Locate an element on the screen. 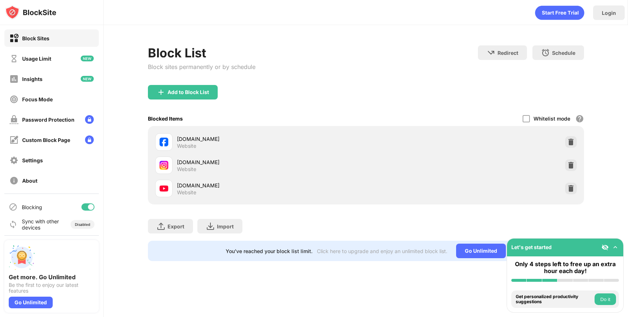 Image resolution: width=628 pixels, height=317 pixels. div: Get personalized productivity suggestions is located at coordinates (554, 299).